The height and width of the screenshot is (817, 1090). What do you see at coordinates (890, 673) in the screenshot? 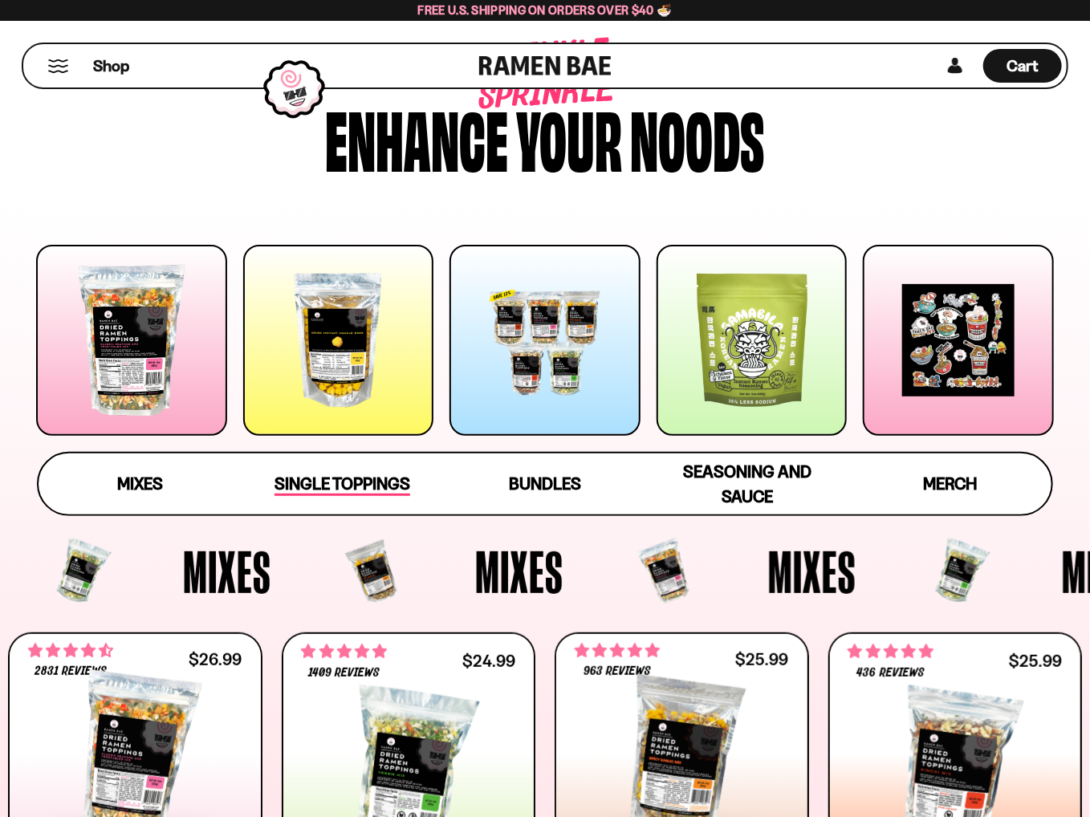
I see `span: 436 reviews` at bounding box center [890, 673].